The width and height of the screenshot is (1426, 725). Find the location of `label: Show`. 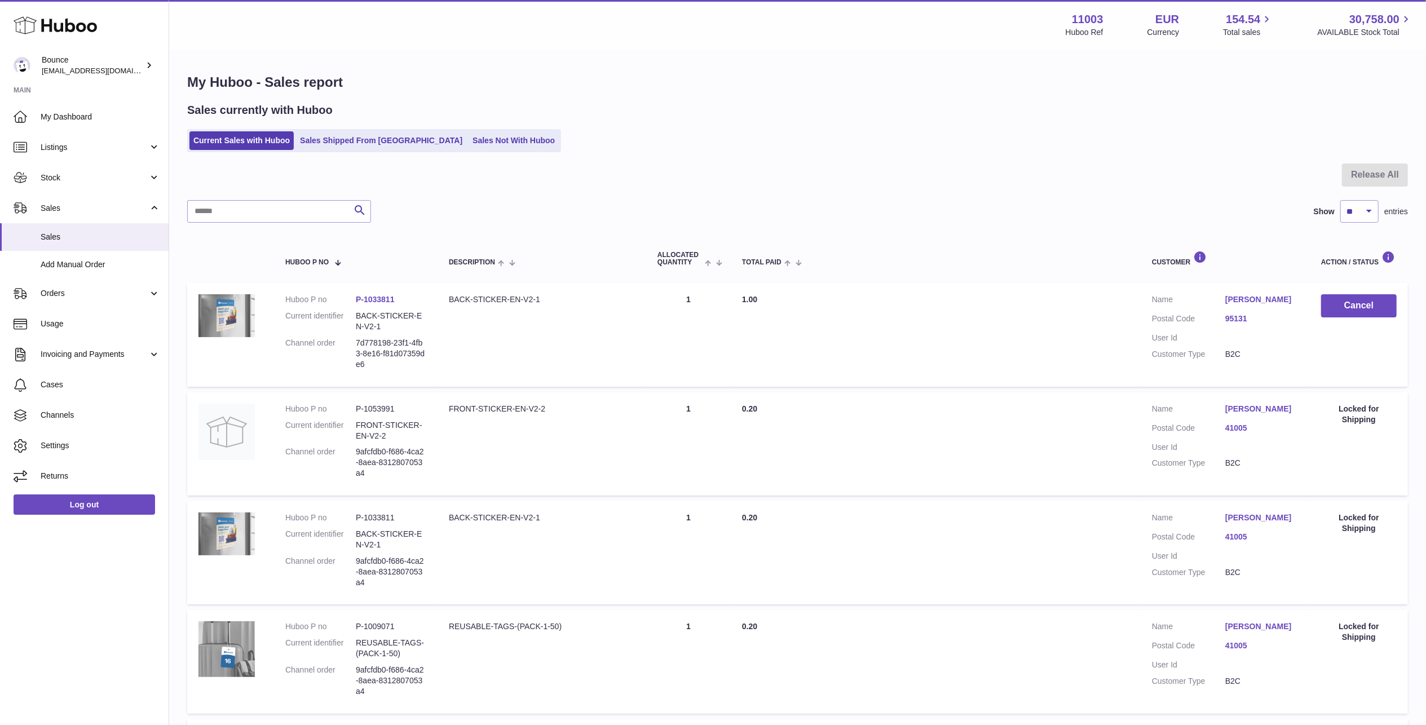

label: Show is located at coordinates (1324, 211).